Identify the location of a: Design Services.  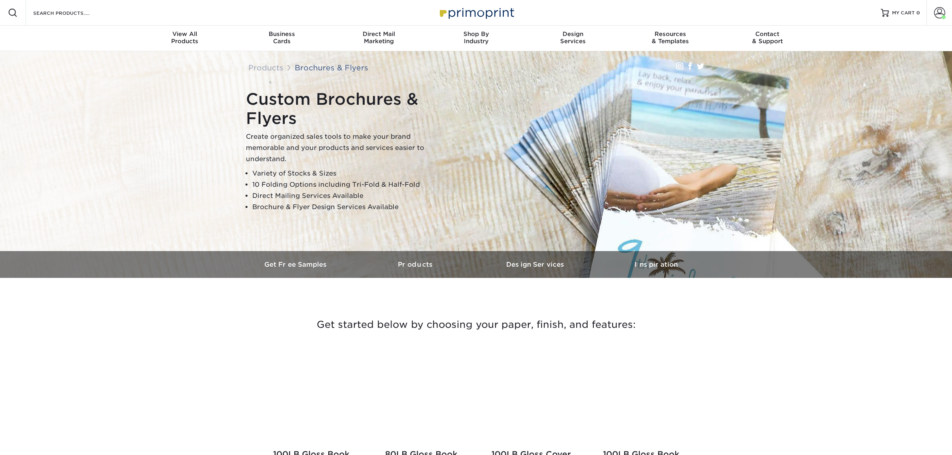
(536, 264).